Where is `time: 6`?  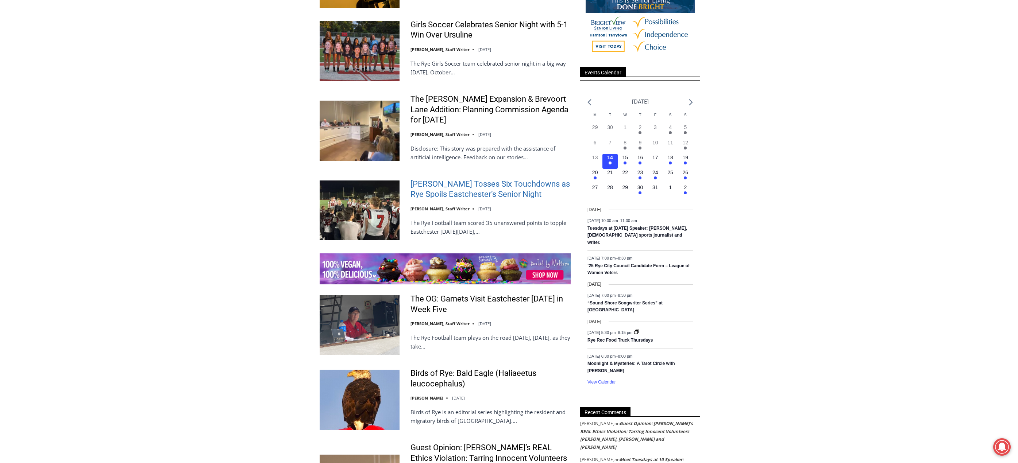 time: 6 is located at coordinates (595, 143).